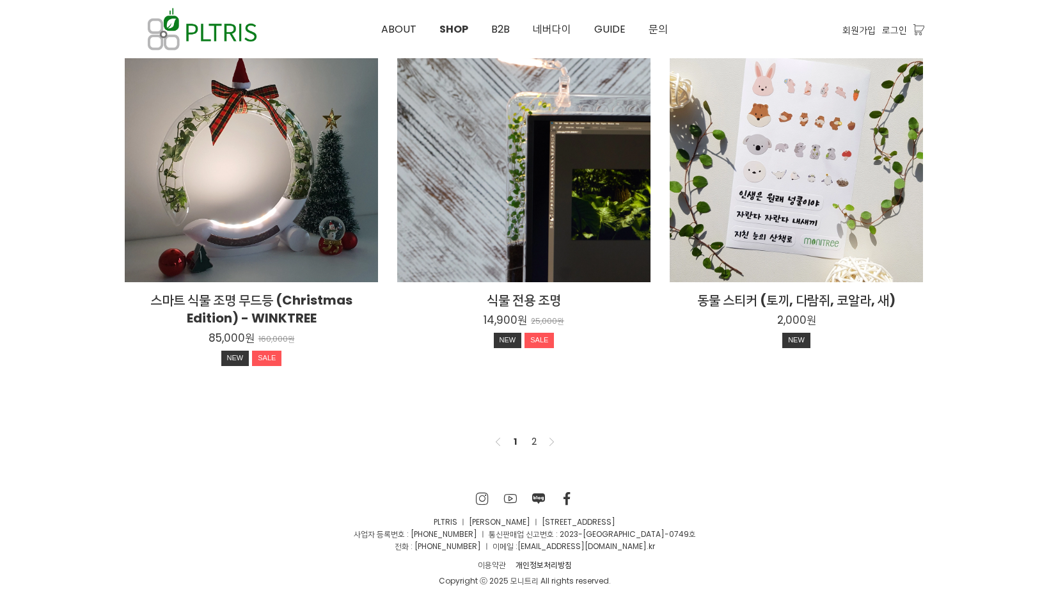 This screenshot has width=1049, height=606. What do you see at coordinates (797, 321) in the screenshot?
I see `a: 동물 스티커 (토끼, 다람쥐, 코알라, 새) 2,000원 NEW` at bounding box center [797, 321].